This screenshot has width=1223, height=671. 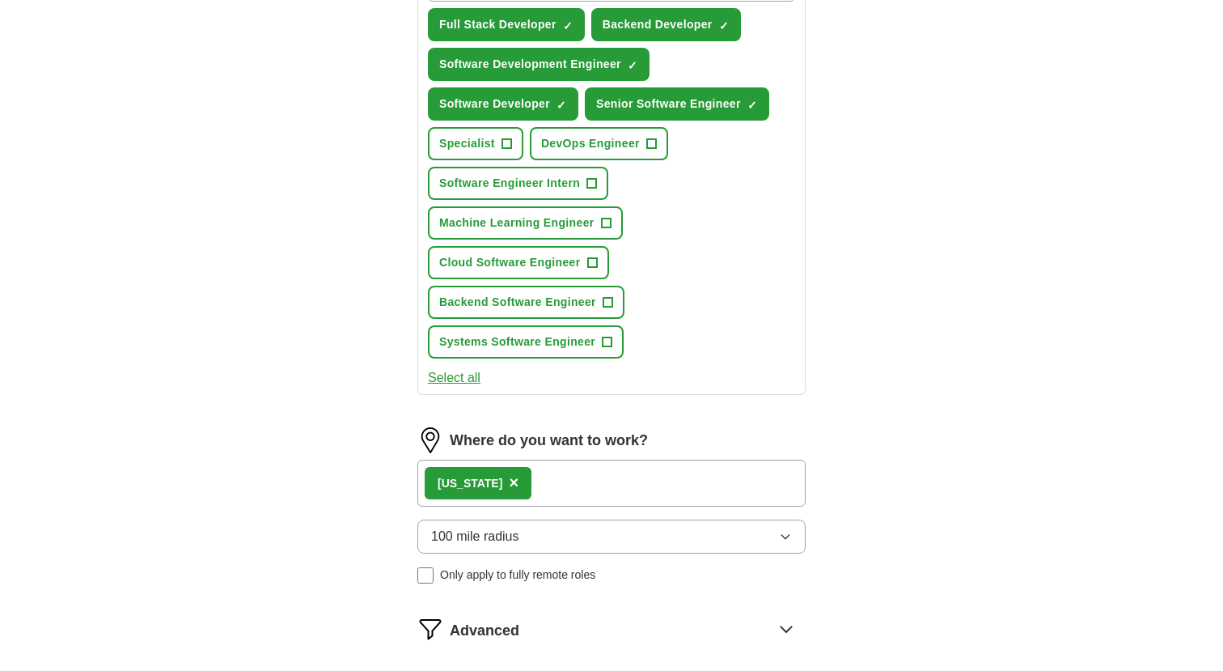 I want to click on button: Full Stack Developer✓, so click(x=506, y=24).